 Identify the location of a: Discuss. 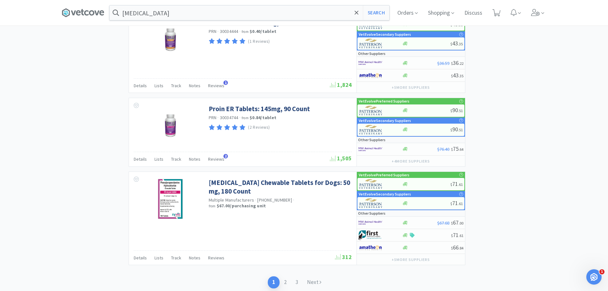
(473, 13).